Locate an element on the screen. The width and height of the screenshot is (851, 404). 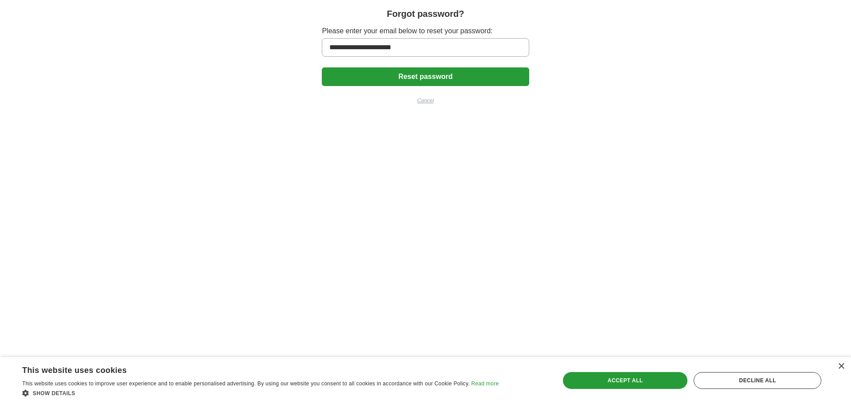
div: Close is located at coordinates (841, 366).